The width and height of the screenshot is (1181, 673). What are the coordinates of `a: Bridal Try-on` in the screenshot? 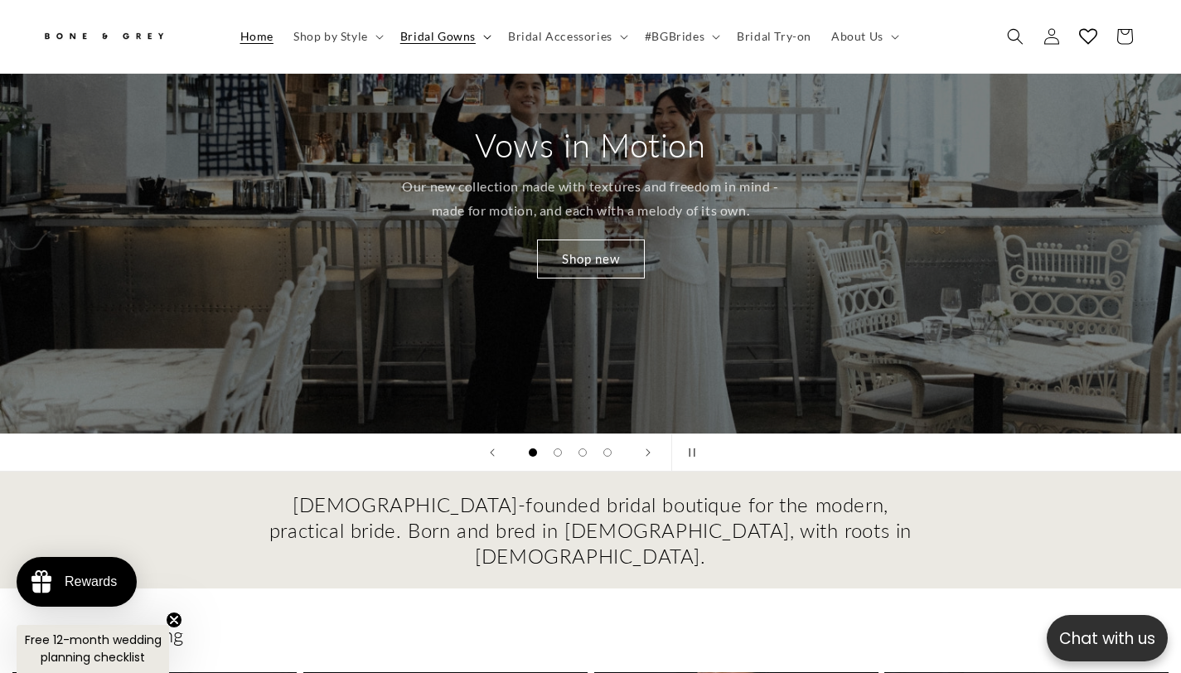 It's located at (774, 36).